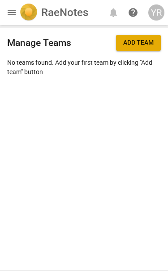 Image resolution: width=168 pixels, height=271 pixels. Describe the element at coordinates (133, 13) in the screenshot. I see `a: Help` at that location.